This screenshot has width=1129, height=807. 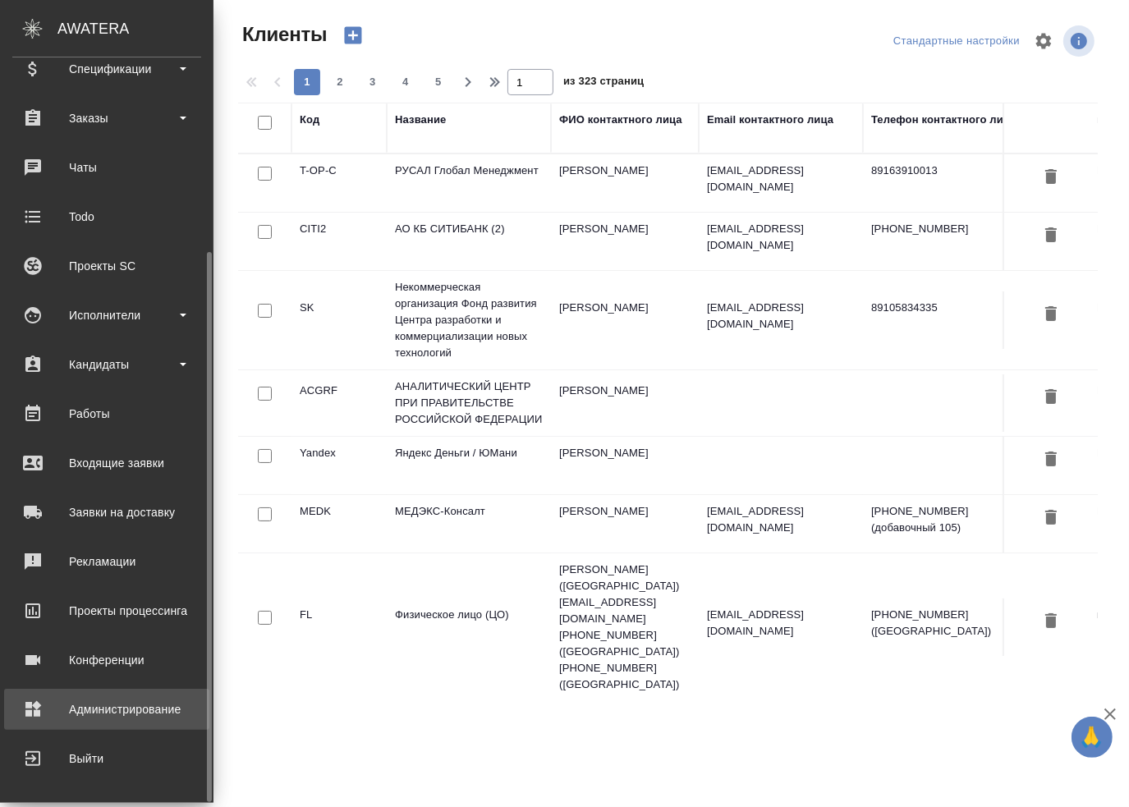 What do you see at coordinates (135, 29) in the screenshot?
I see `div: AWATERA` at bounding box center [135, 29].